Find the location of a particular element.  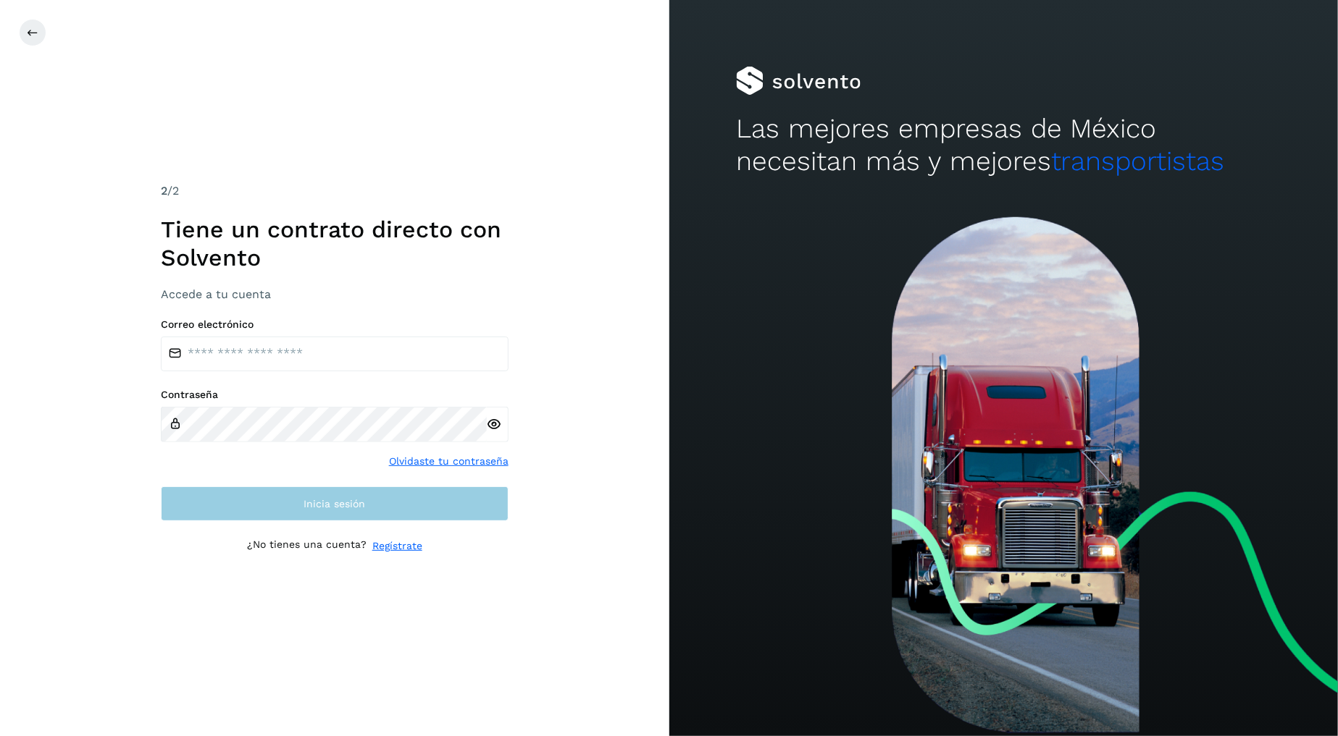

h2: Las mejores empresas de México necesitan más y mejores is located at coordinates (1003, 145).